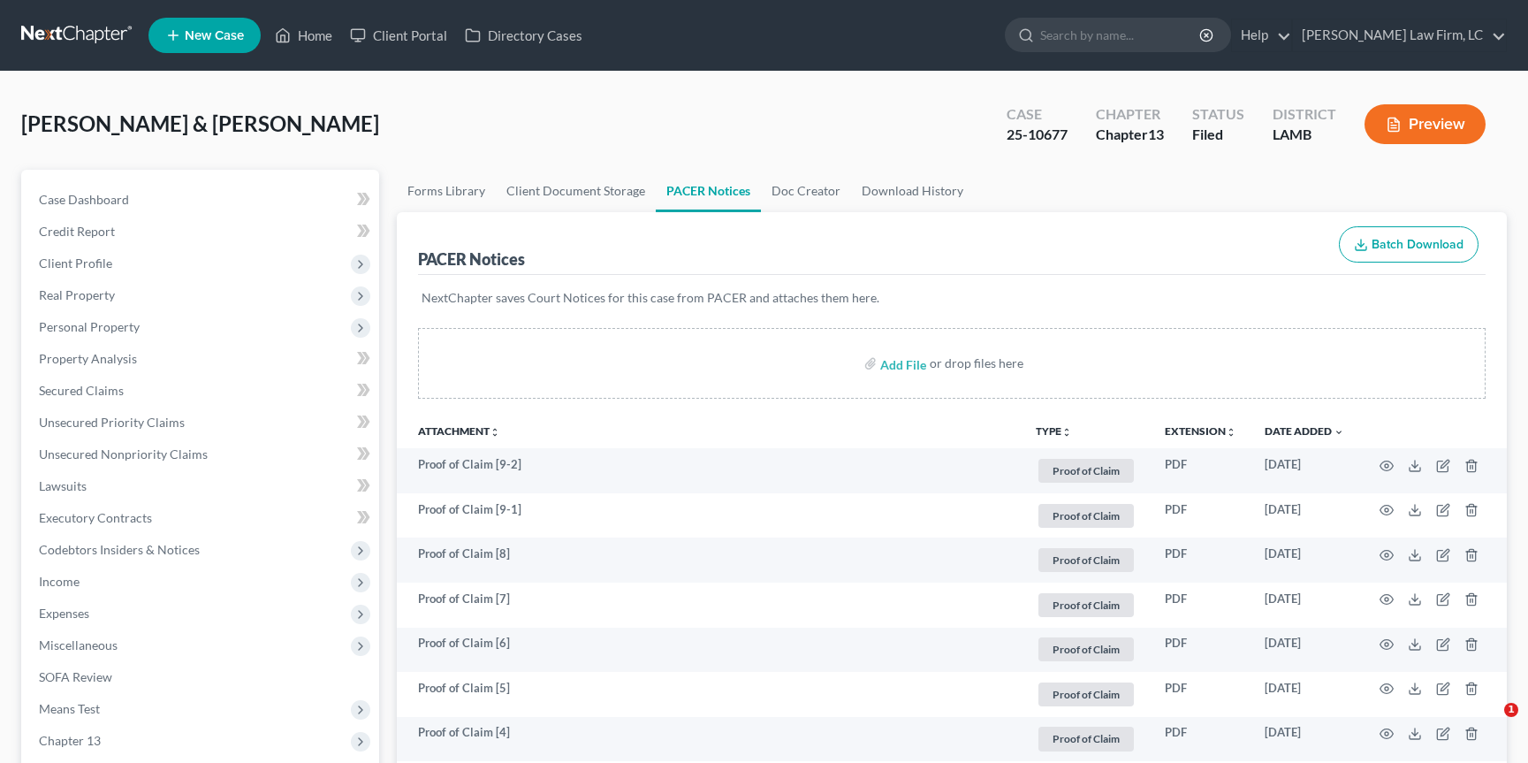 This screenshot has width=1528, height=763. I want to click on td: Proof of Claim [9-1], so click(709, 515).